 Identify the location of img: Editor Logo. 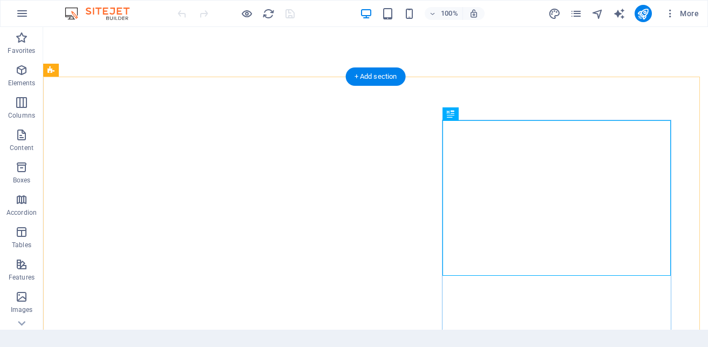
(103, 13).